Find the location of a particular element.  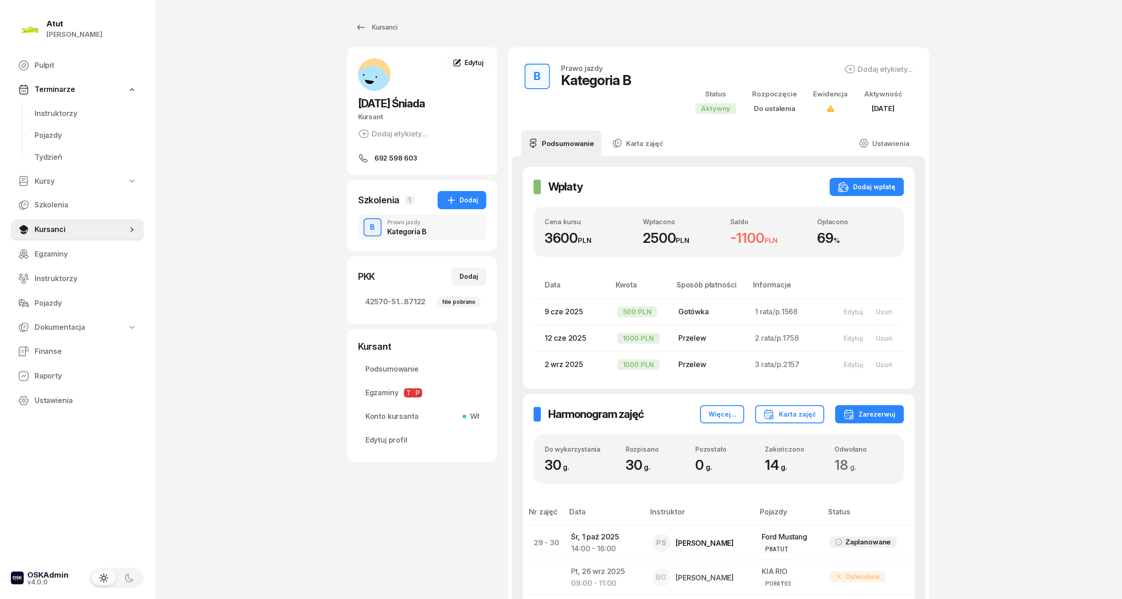

span: 692 598 603 is located at coordinates (396, 158).